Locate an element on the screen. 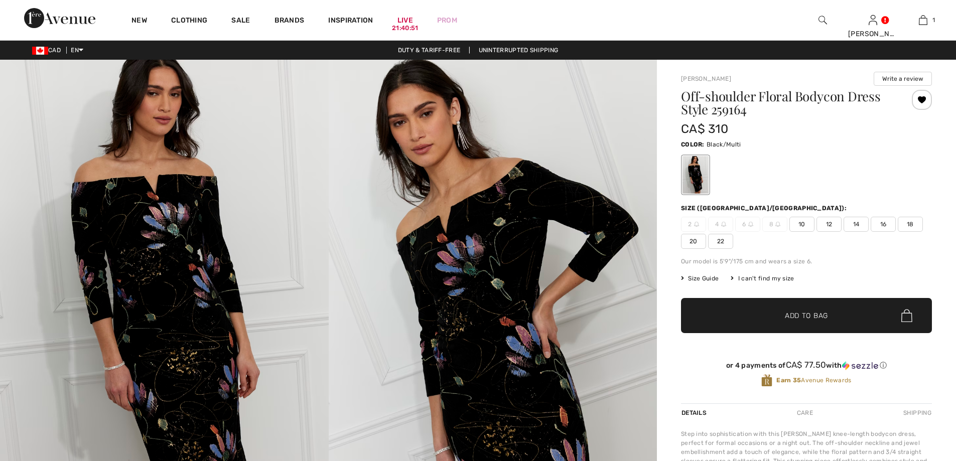  span: Black/Multi is located at coordinates (724, 145).